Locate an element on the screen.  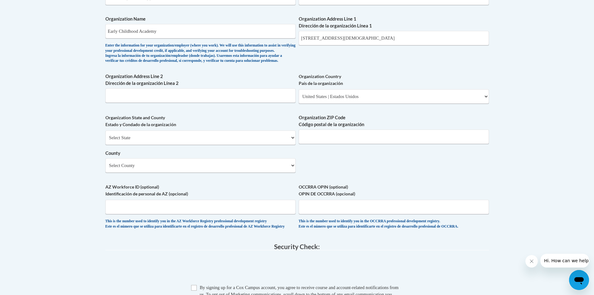
label: Organization Country País de la organización is located at coordinates (394, 80).